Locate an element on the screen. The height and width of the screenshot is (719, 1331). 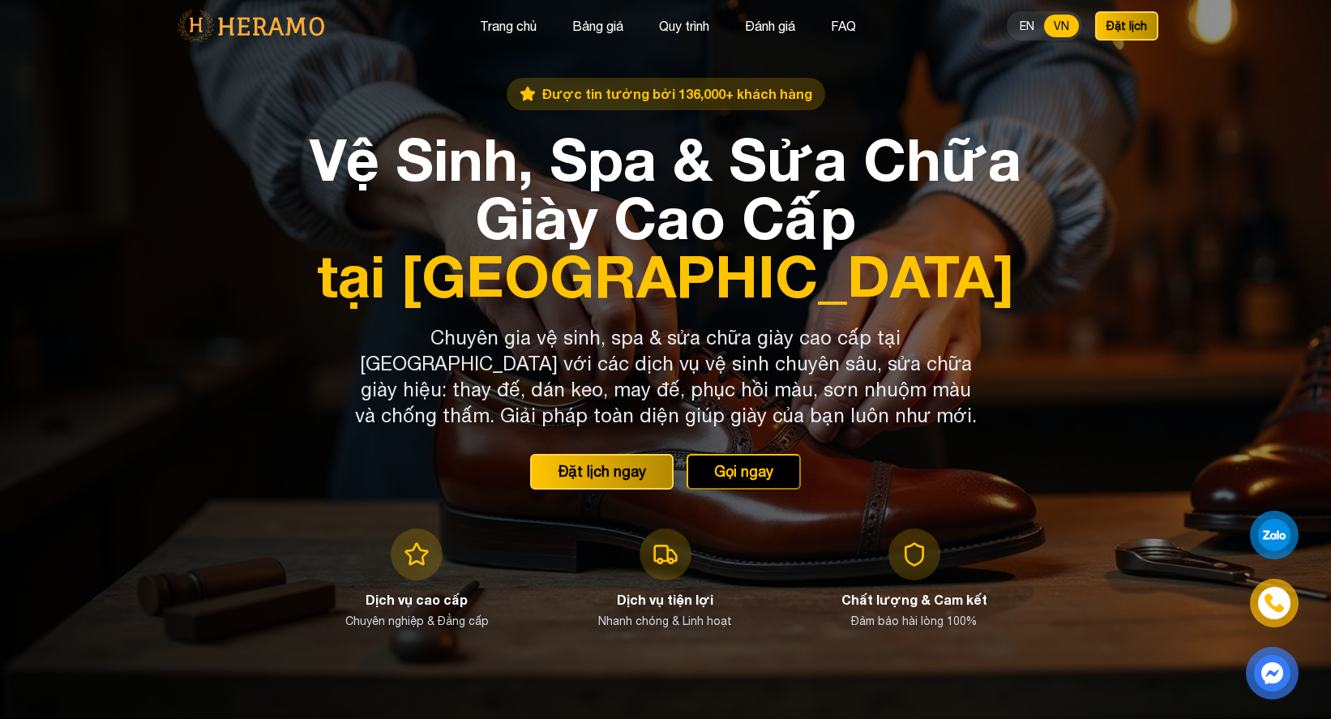
a: phone-icon is located at coordinates (1274, 603).